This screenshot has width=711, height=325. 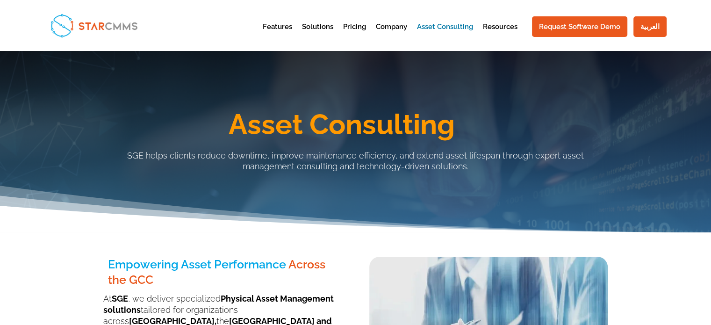 What do you see at coordinates (216, 272) in the screenshot?
I see `span: Across the GCC` at bounding box center [216, 272].